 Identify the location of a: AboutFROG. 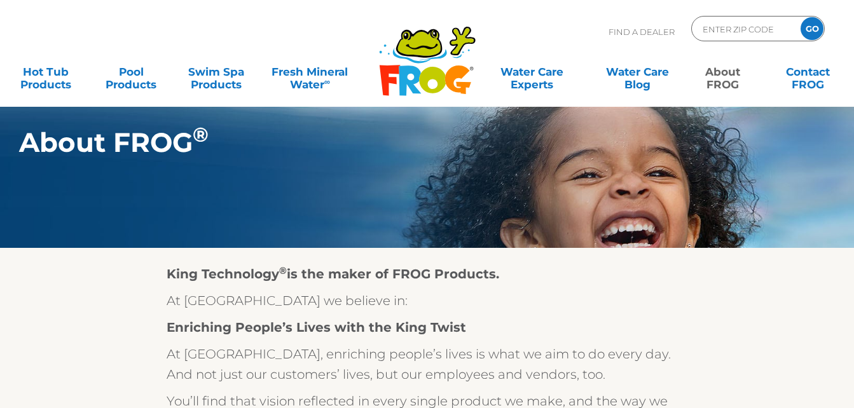
(723, 72).